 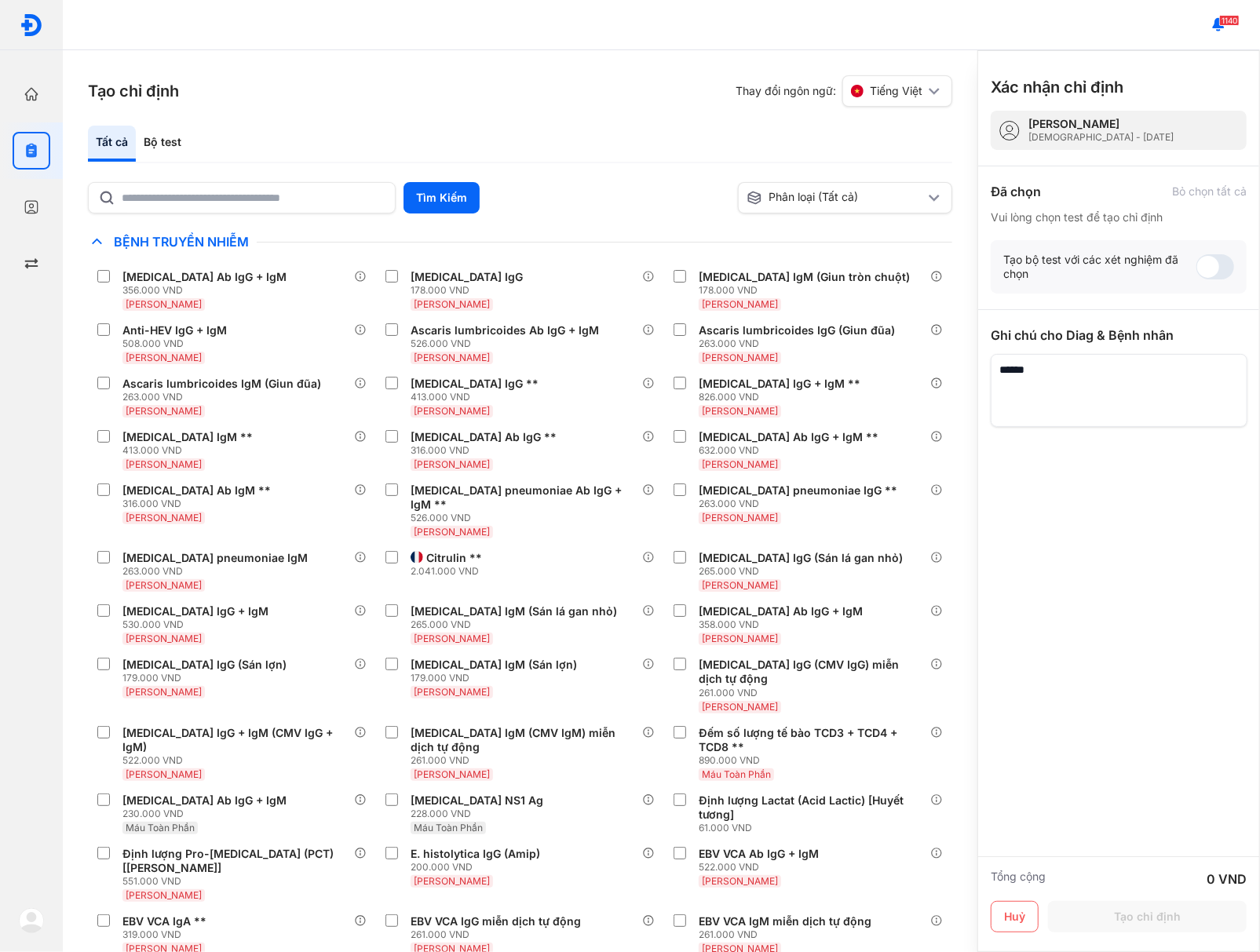 I want to click on div: Vui lòng chọn test để tạo chỉ định, so click(x=1119, y=217).